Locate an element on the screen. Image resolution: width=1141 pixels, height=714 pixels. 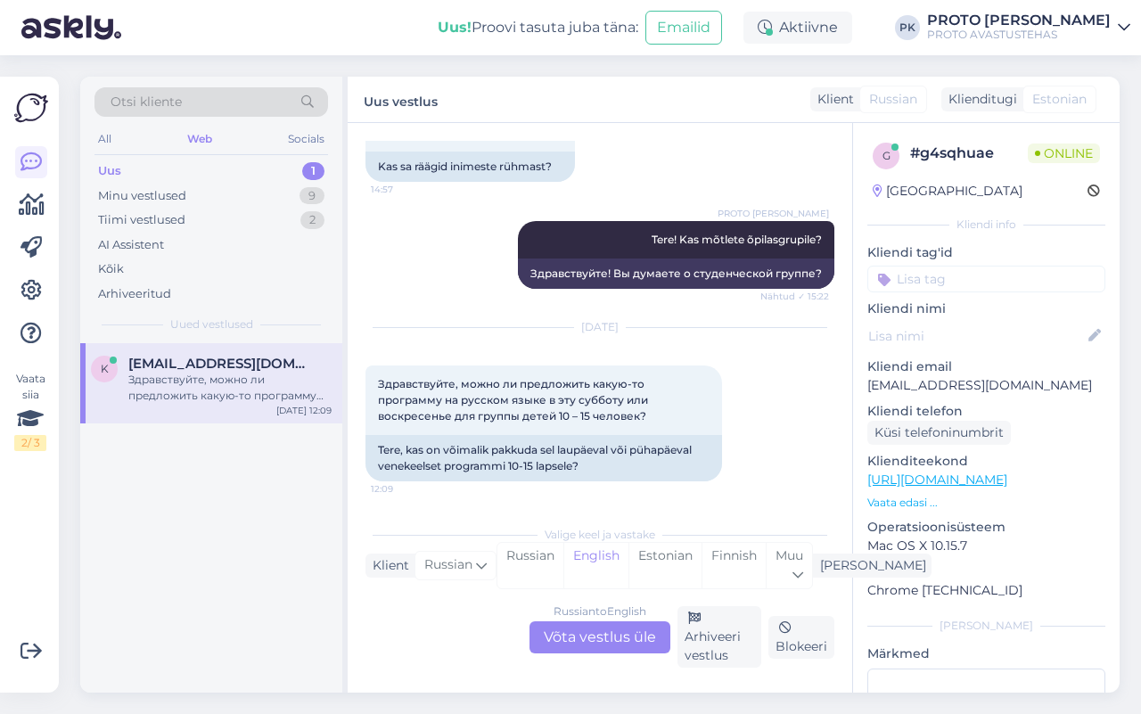
div: Proovi tasuta juba täna: is located at coordinates (538, 28).